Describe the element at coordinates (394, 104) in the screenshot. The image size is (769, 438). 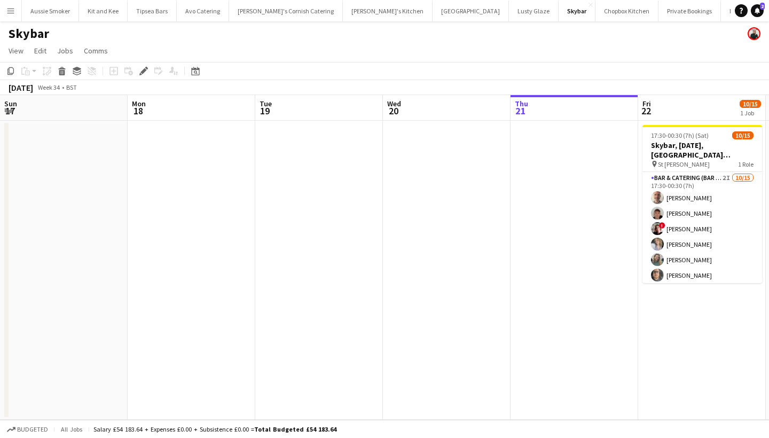
I see `span: Wed` at that location.